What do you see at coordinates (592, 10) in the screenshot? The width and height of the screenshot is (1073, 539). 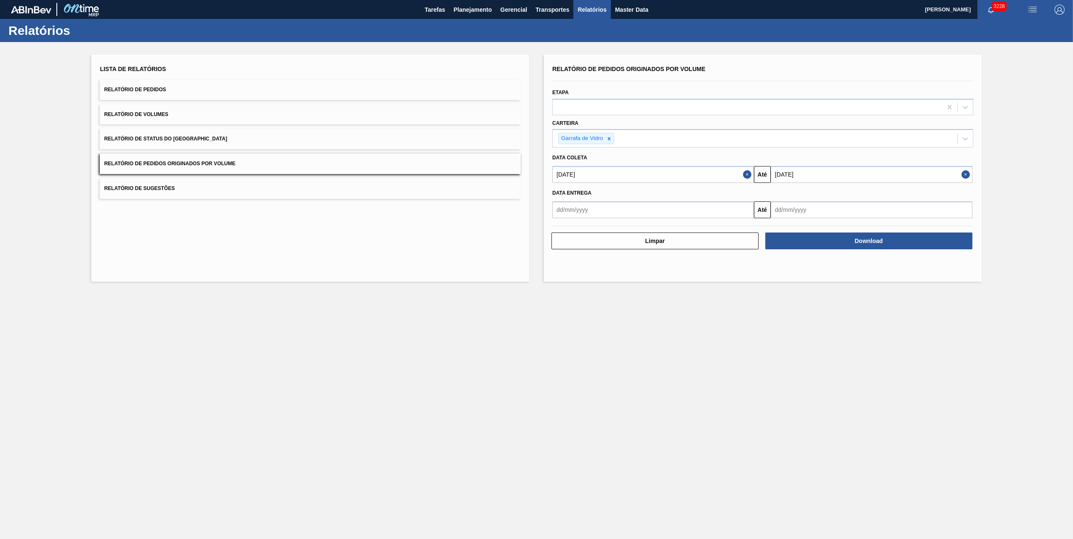 I see `span: Relatórios` at bounding box center [592, 10].